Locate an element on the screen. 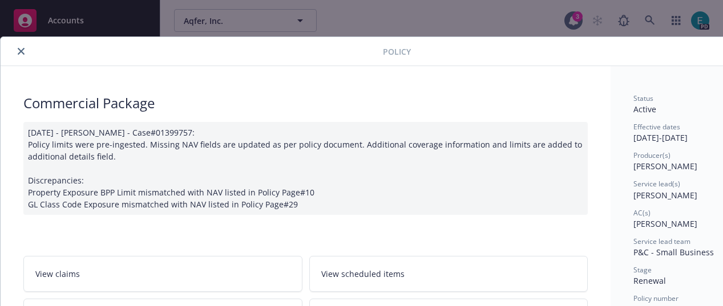  a: View scheduled items is located at coordinates (449, 274).